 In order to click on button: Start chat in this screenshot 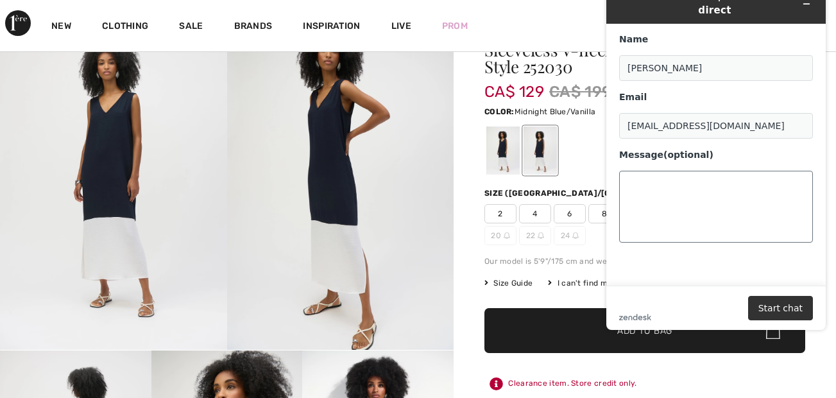, I will do `click(184, 335)`.